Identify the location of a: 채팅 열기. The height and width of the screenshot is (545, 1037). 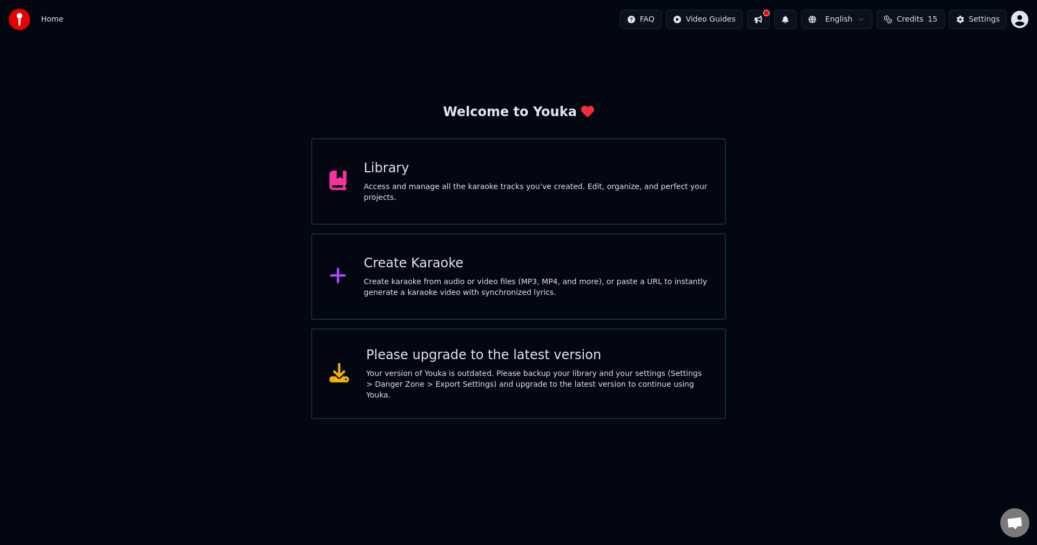
(1015, 523).